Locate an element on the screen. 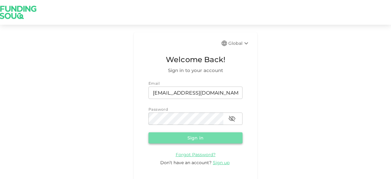 This screenshot has height=179, width=391. span: Sign up is located at coordinates (221, 163).